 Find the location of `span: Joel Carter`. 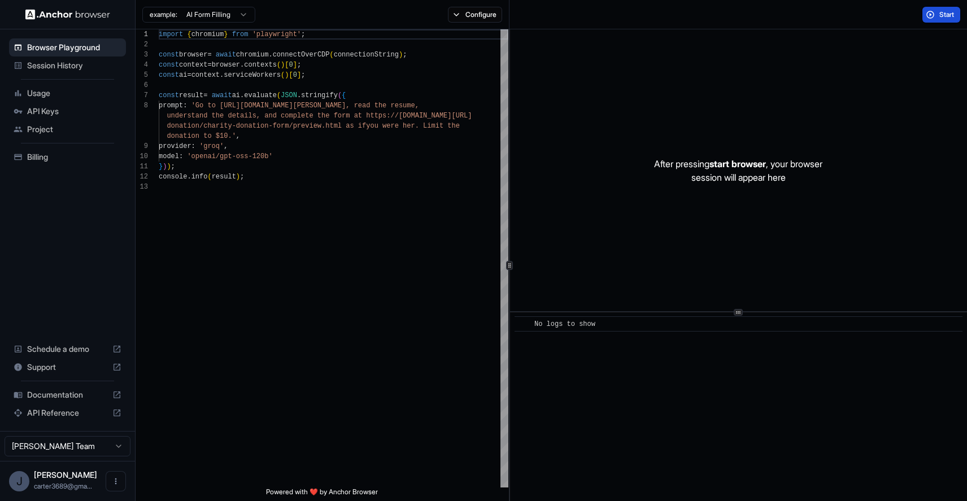

span: Joel Carter is located at coordinates (66, 475).